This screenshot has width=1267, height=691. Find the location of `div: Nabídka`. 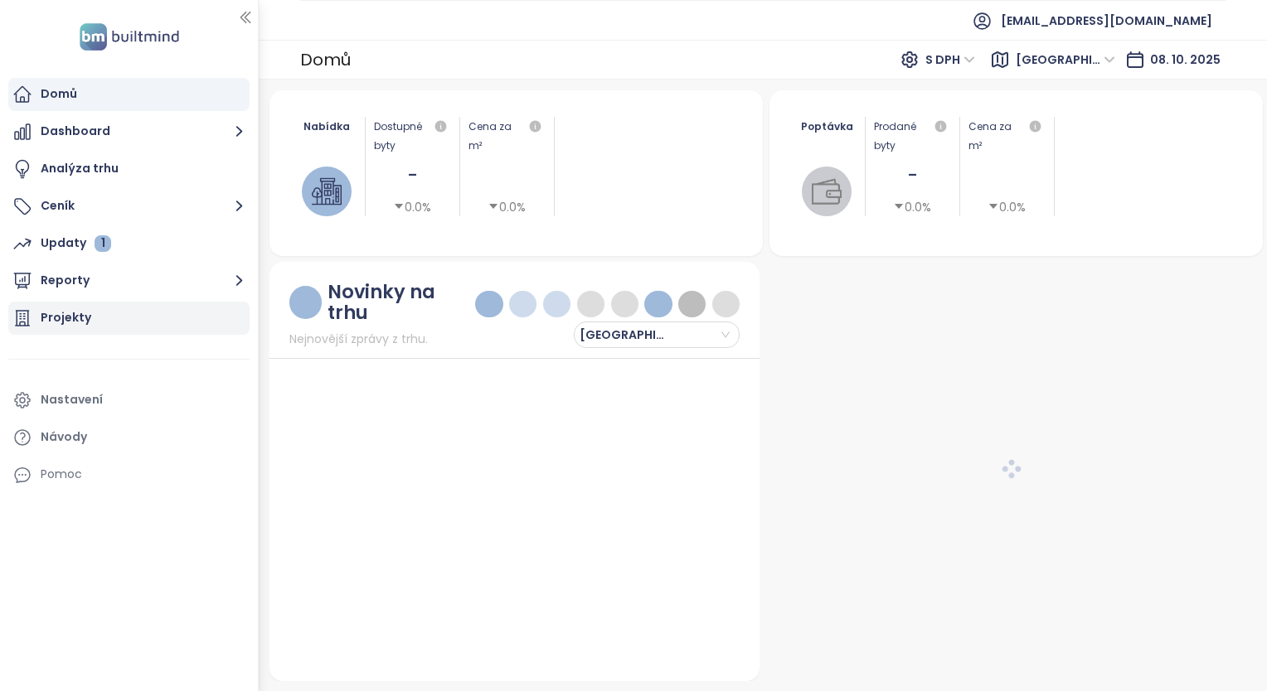

div: Nabídka is located at coordinates (327, 126).